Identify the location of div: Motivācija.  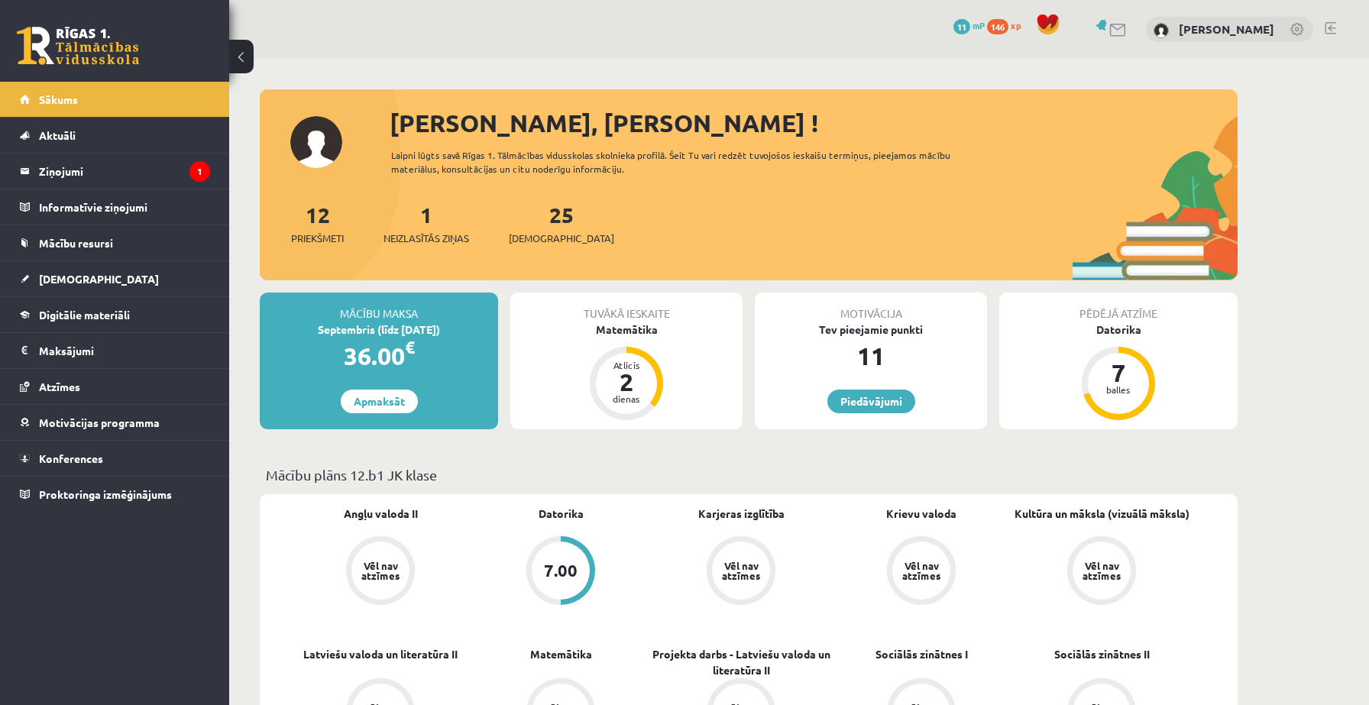
(871, 307).